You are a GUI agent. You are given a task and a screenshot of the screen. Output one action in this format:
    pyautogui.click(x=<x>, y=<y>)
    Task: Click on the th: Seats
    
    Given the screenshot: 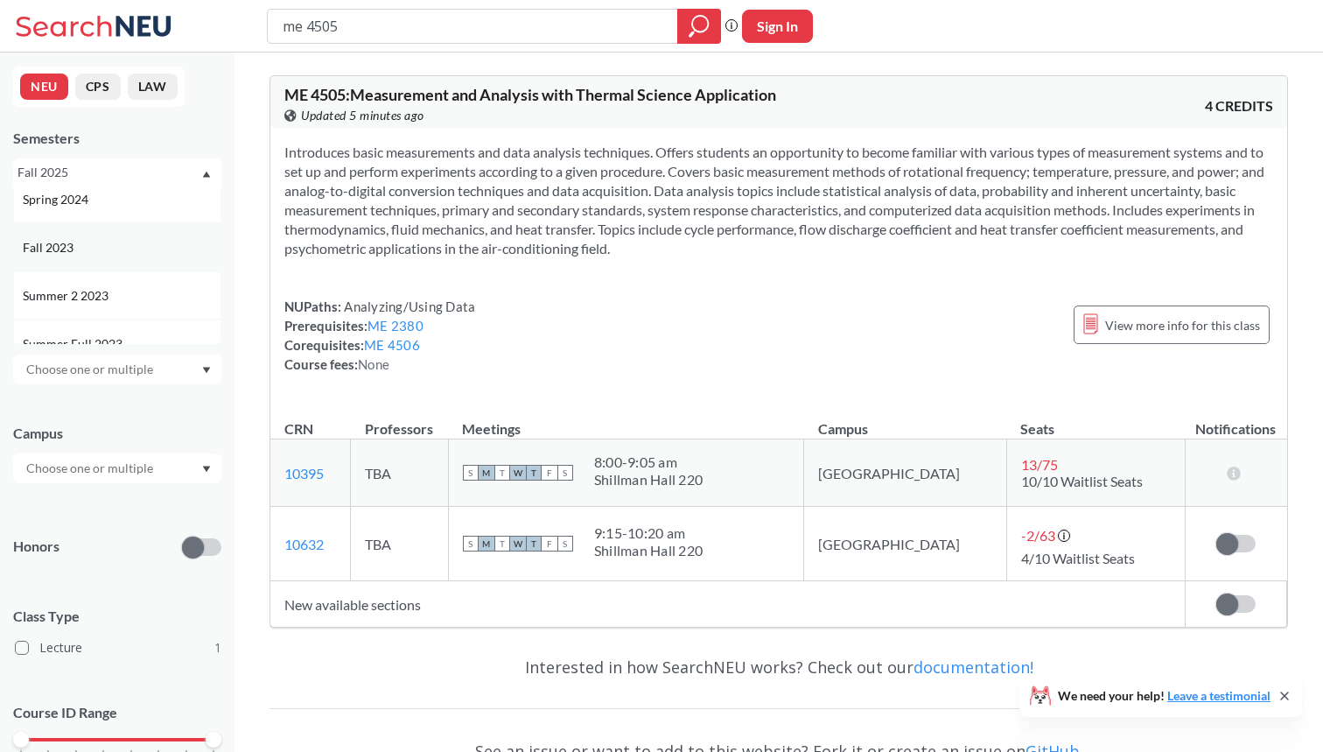 What is the action you would take?
    pyautogui.click(x=1096, y=420)
    